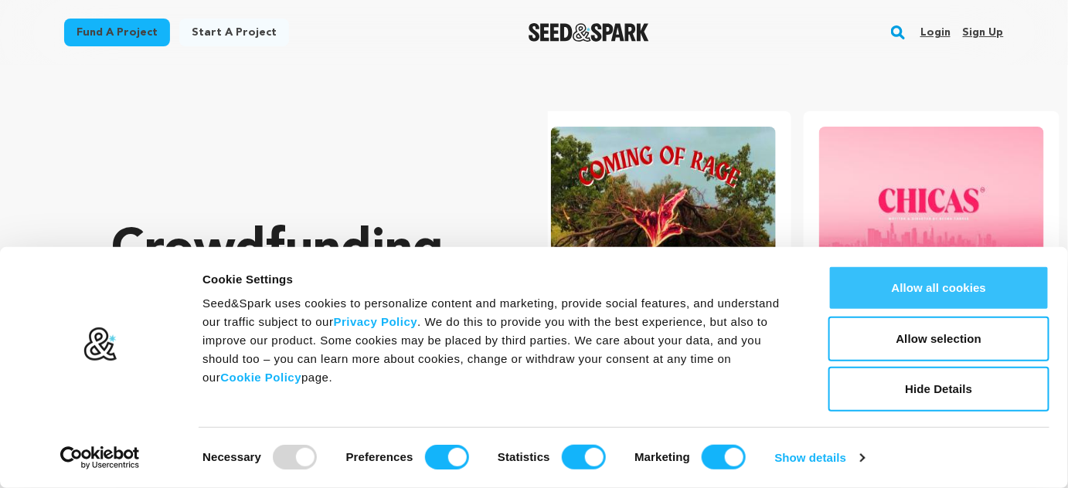  I want to click on a: Fund a project, so click(117, 32).